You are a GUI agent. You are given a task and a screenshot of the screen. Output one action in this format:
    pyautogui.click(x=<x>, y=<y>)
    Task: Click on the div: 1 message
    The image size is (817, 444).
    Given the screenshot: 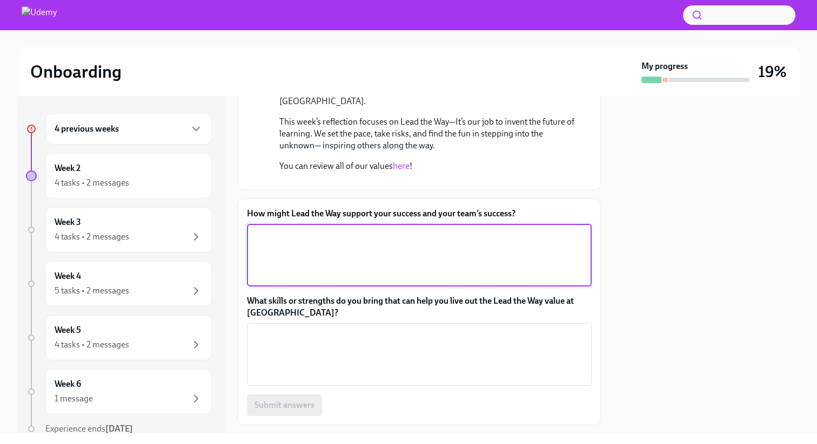 What is the action you would take?
    pyautogui.click(x=73, y=399)
    